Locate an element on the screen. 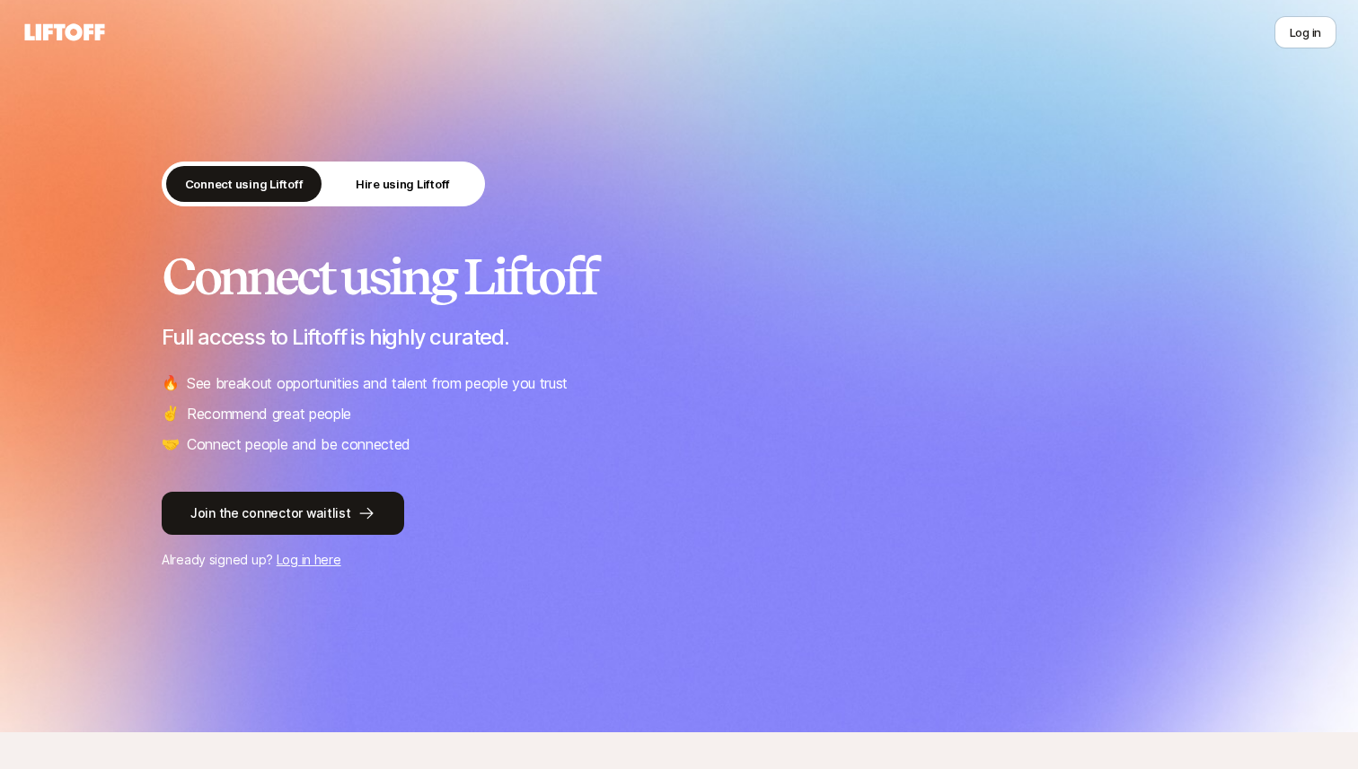 This screenshot has height=769, width=1358. p: See breakout opportunities and talent from people you trust is located at coordinates (377, 383).